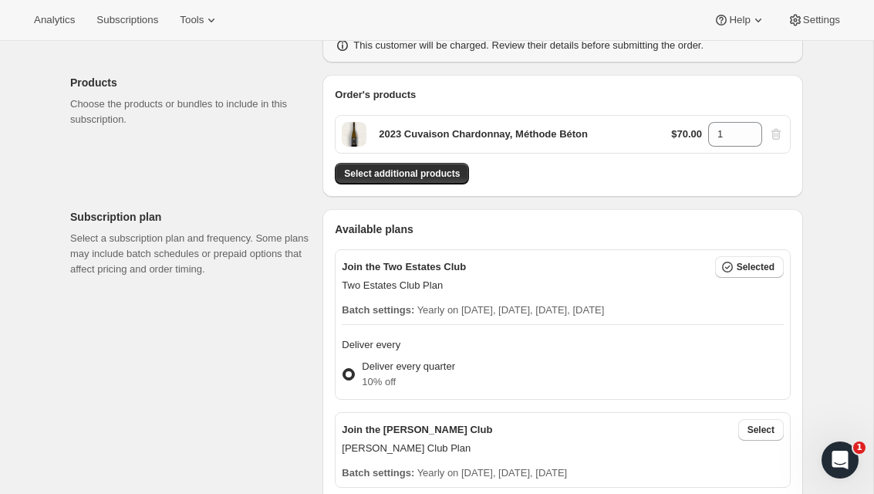  What do you see at coordinates (822, 20) in the screenshot?
I see `span: Settings` at bounding box center [822, 20].